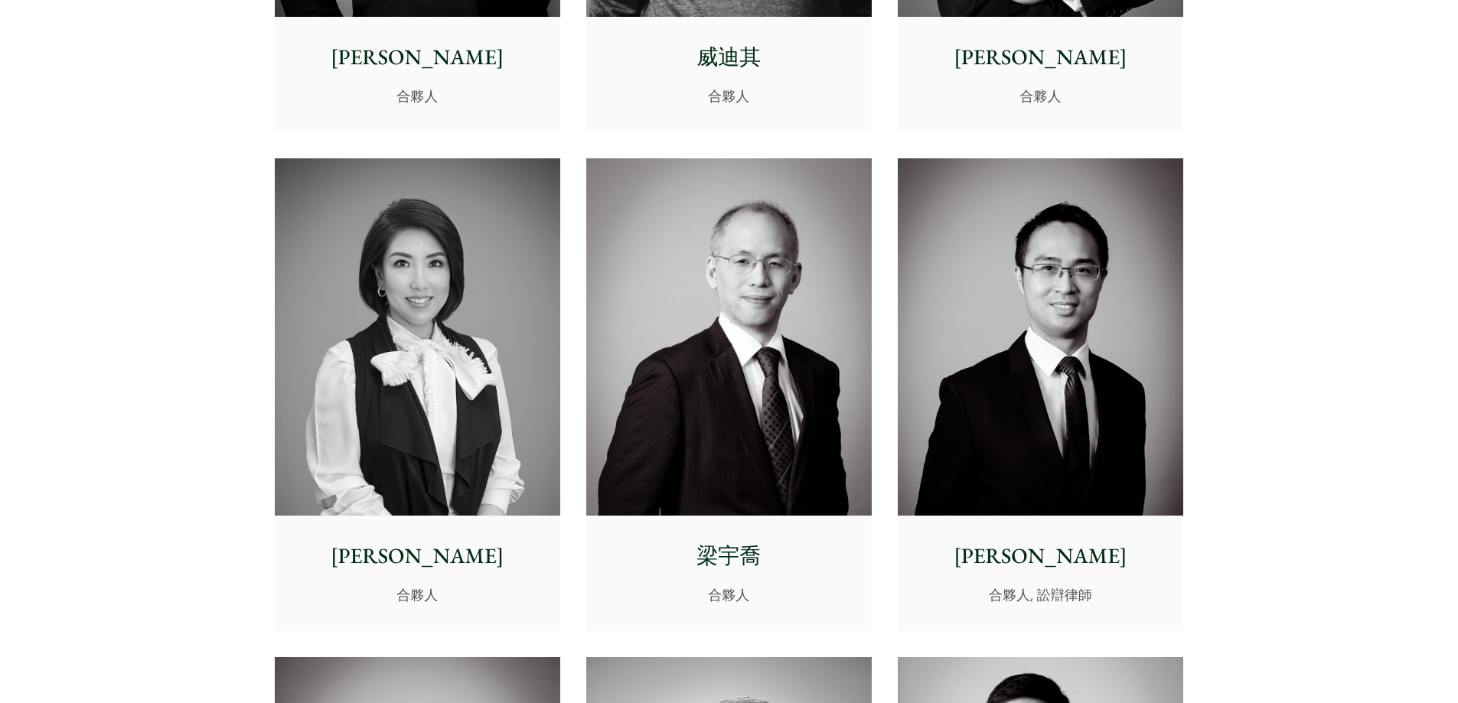  Describe the element at coordinates (729, 395) in the screenshot. I see `a: 梁宇喬 合夥人` at that location.